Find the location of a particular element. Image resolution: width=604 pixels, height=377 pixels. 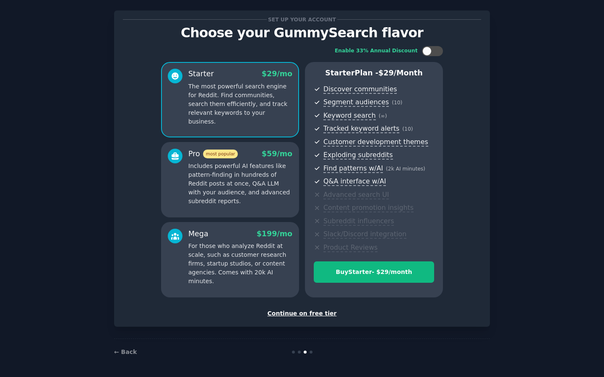

span: Slack/Discord integration is located at coordinates (365, 234).